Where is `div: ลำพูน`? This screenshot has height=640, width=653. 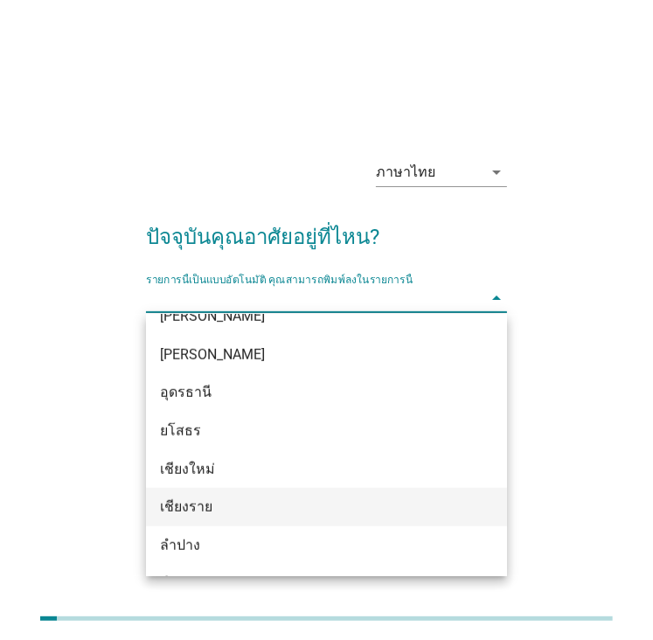
div: ลำพูน is located at coordinates (312, 583).